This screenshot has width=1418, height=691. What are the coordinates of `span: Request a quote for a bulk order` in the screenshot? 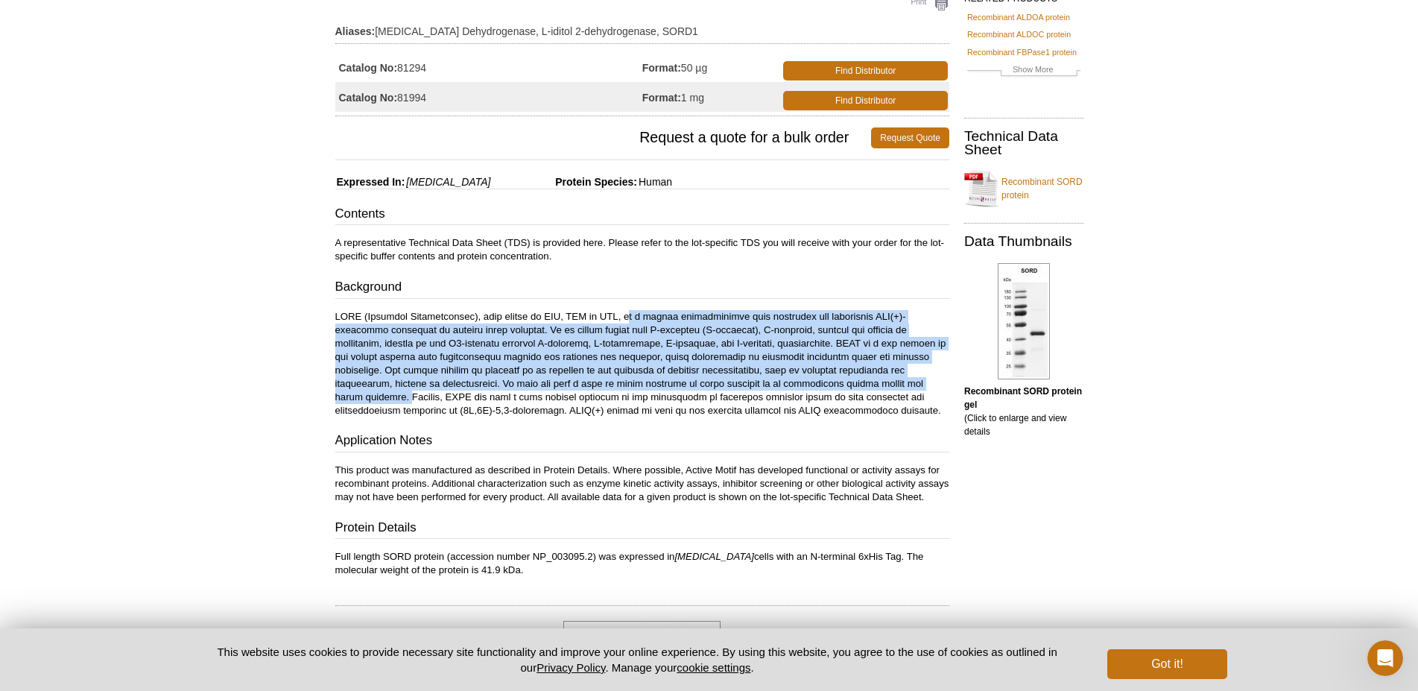 It's located at (604, 138).